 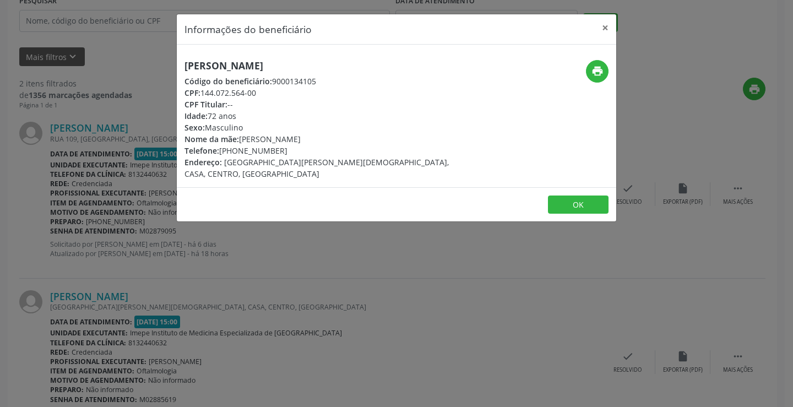 What do you see at coordinates (323, 93) in the screenshot?
I see `div: 144.072.564-00` at bounding box center [323, 93].